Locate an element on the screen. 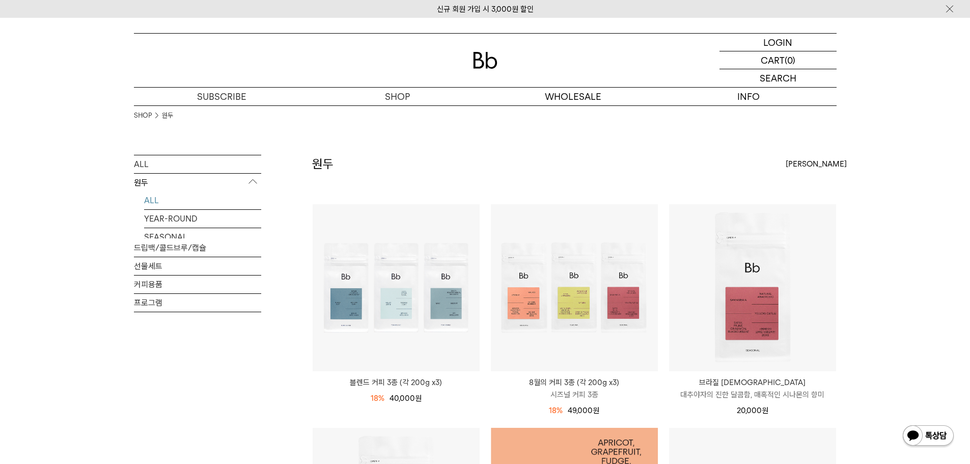 The width and height of the screenshot is (970, 464). a: 브라질 사맘바이아 is located at coordinates (752, 288).